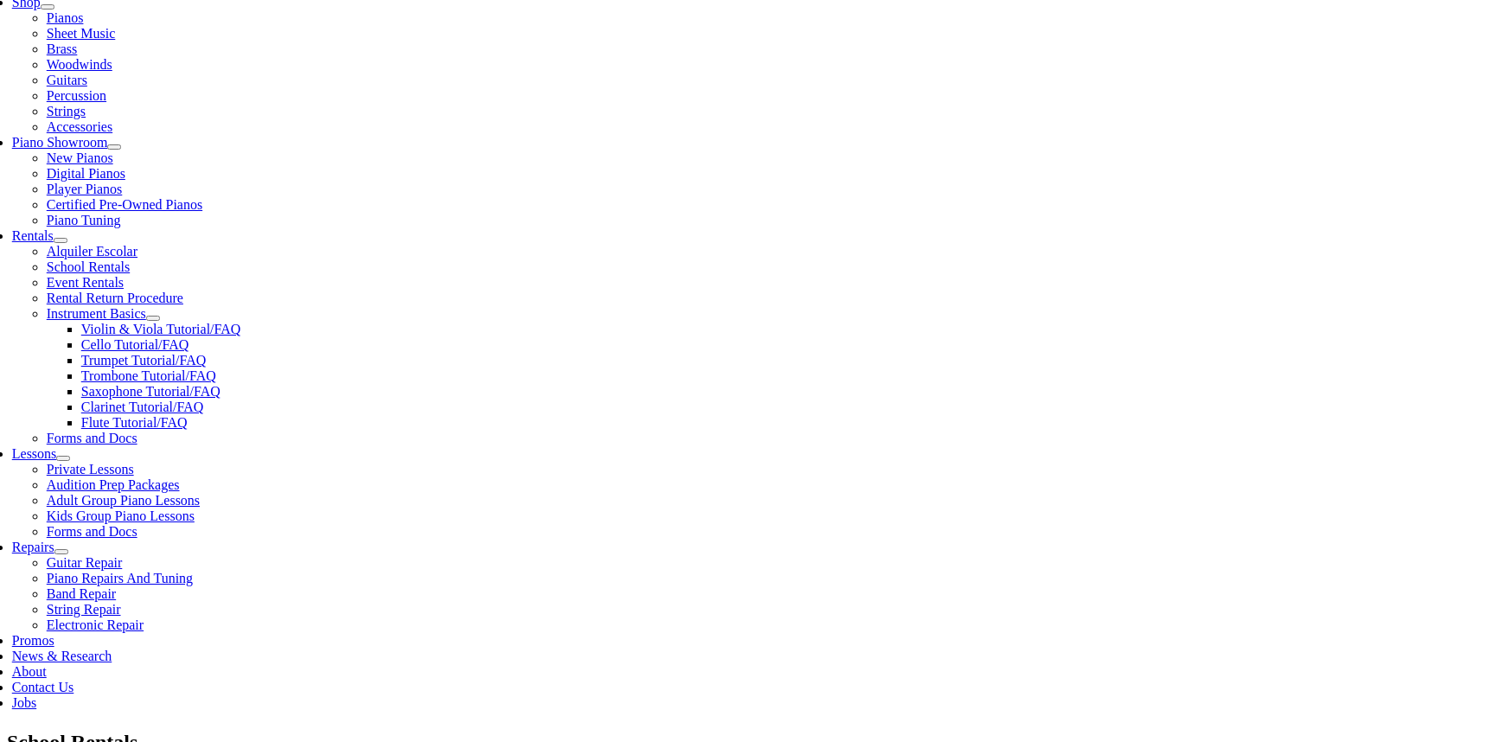 The image size is (1495, 742). What do you see at coordinates (66, 111) in the screenshot?
I see `span: Strings` at bounding box center [66, 111].